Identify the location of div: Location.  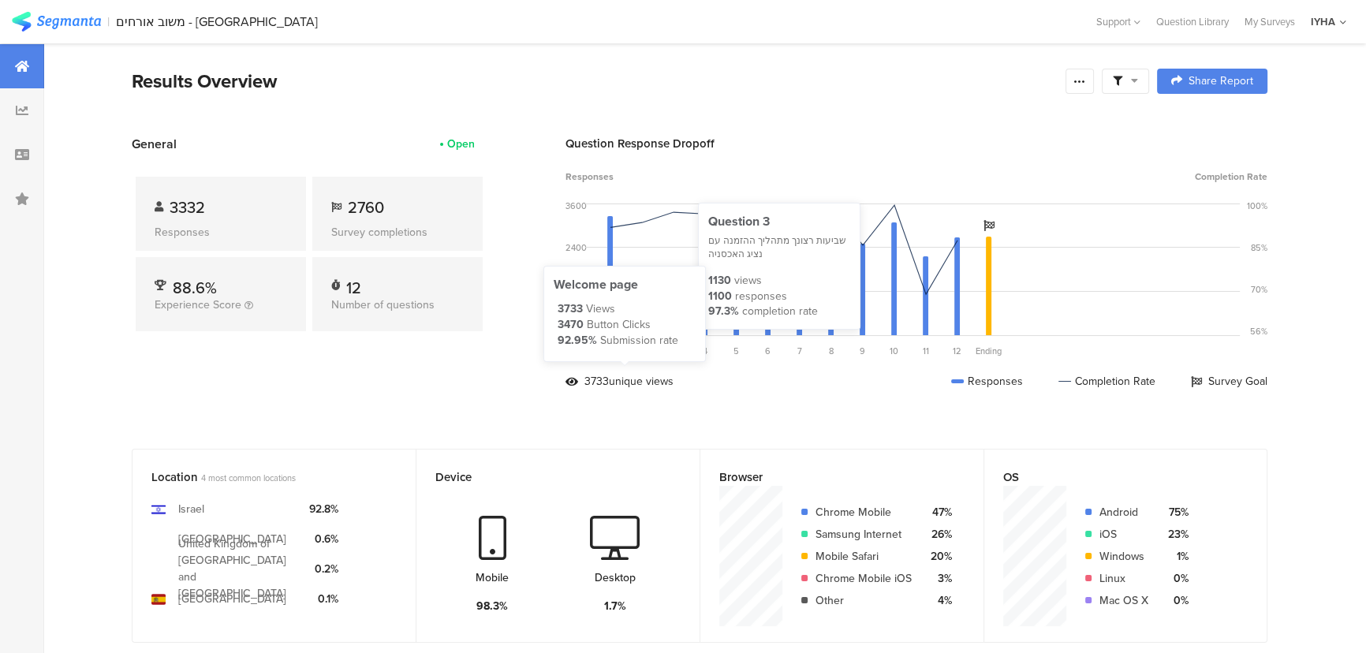
(261, 477).